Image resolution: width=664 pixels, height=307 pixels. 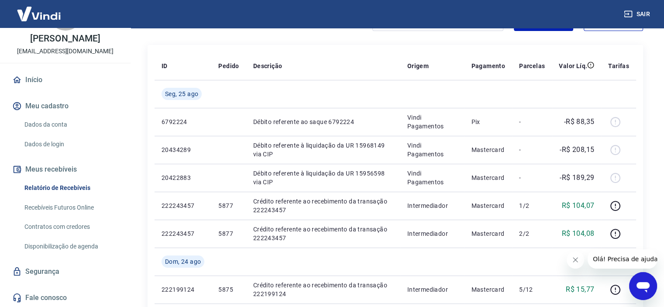 What do you see at coordinates (183, 150) in the screenshot?
I see `p: 20434289` at bounding box center [183, 150].